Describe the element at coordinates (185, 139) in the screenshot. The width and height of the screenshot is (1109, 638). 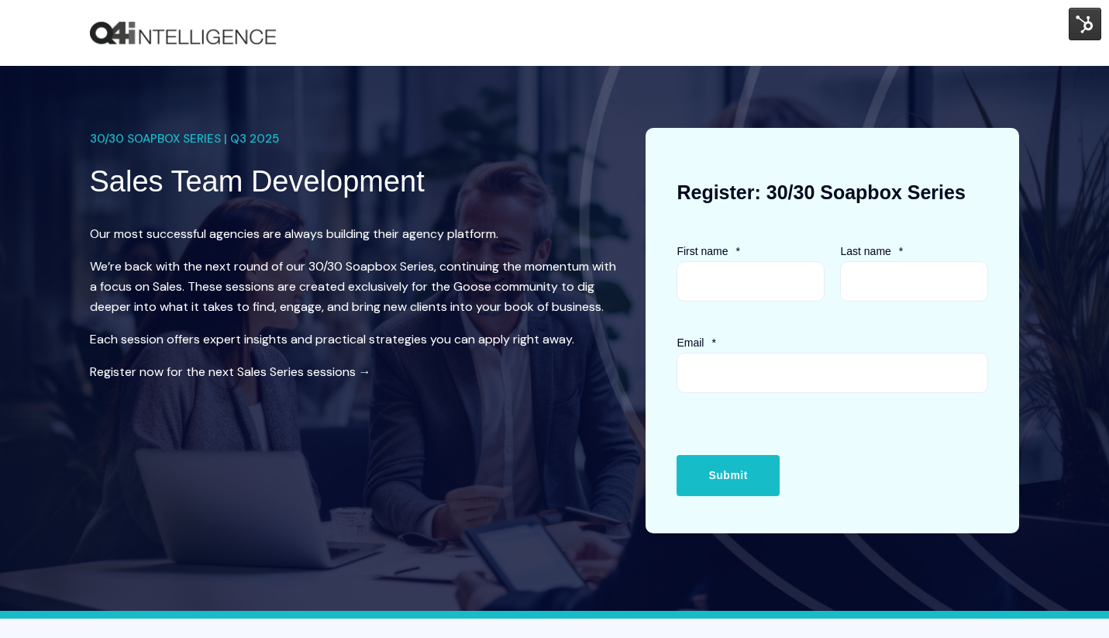
I see `span: 30/30 SOAPBOX SERIES | Q3 2025` at that location.